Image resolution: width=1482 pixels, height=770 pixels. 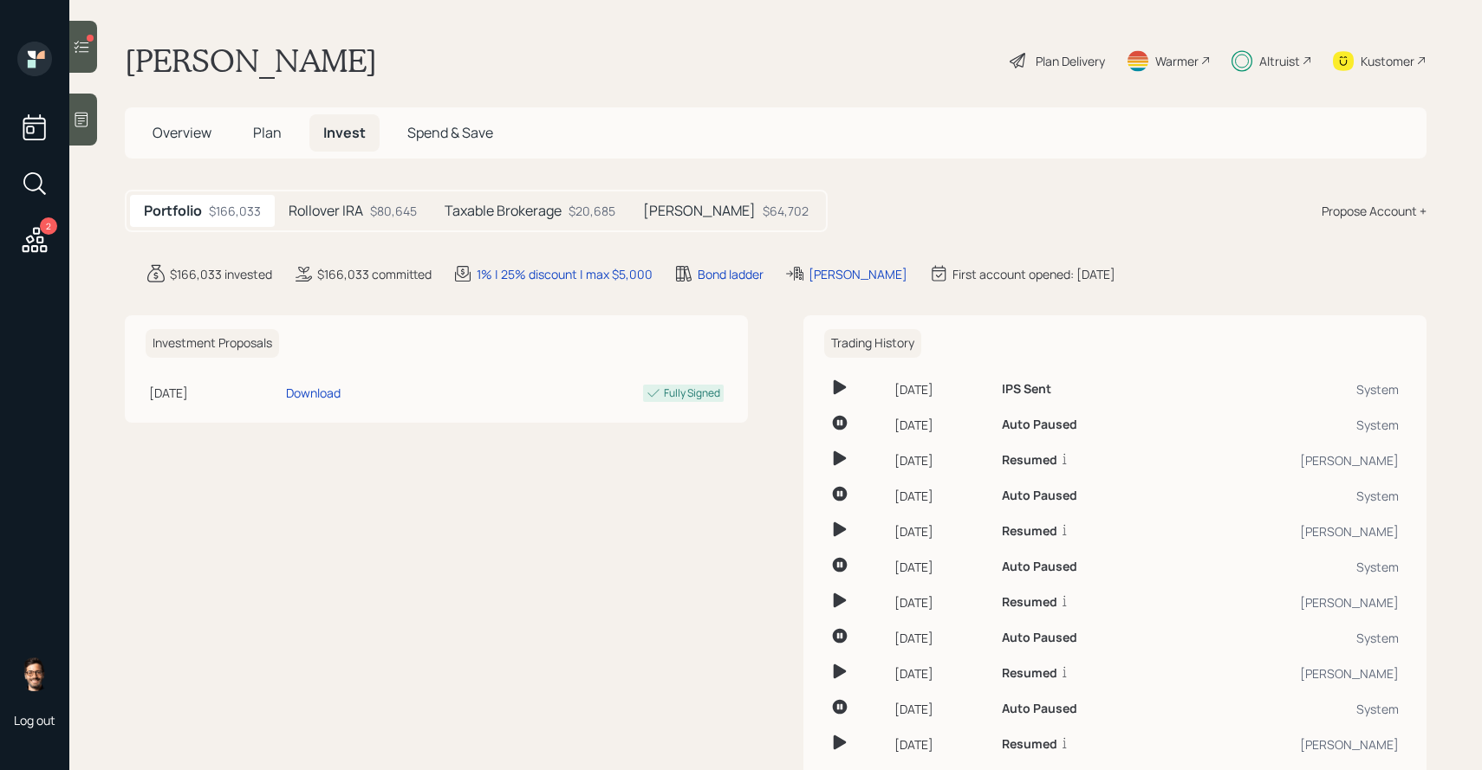 I want to click on div: Altruist, so click(x=1279, y=61).